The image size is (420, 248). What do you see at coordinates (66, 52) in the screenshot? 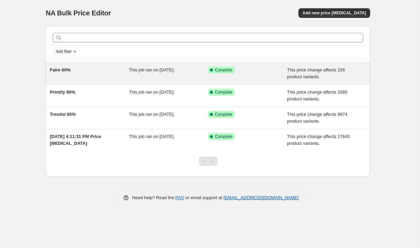
I see `button: Add filter` at bounding box center [66, 52].